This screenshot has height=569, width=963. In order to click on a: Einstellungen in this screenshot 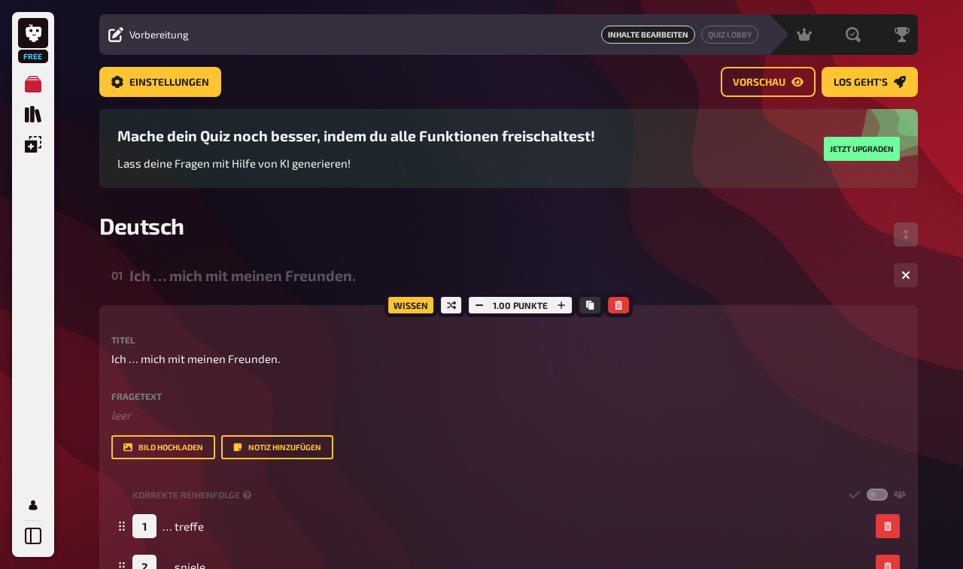, I will do `click(160, 82)`.